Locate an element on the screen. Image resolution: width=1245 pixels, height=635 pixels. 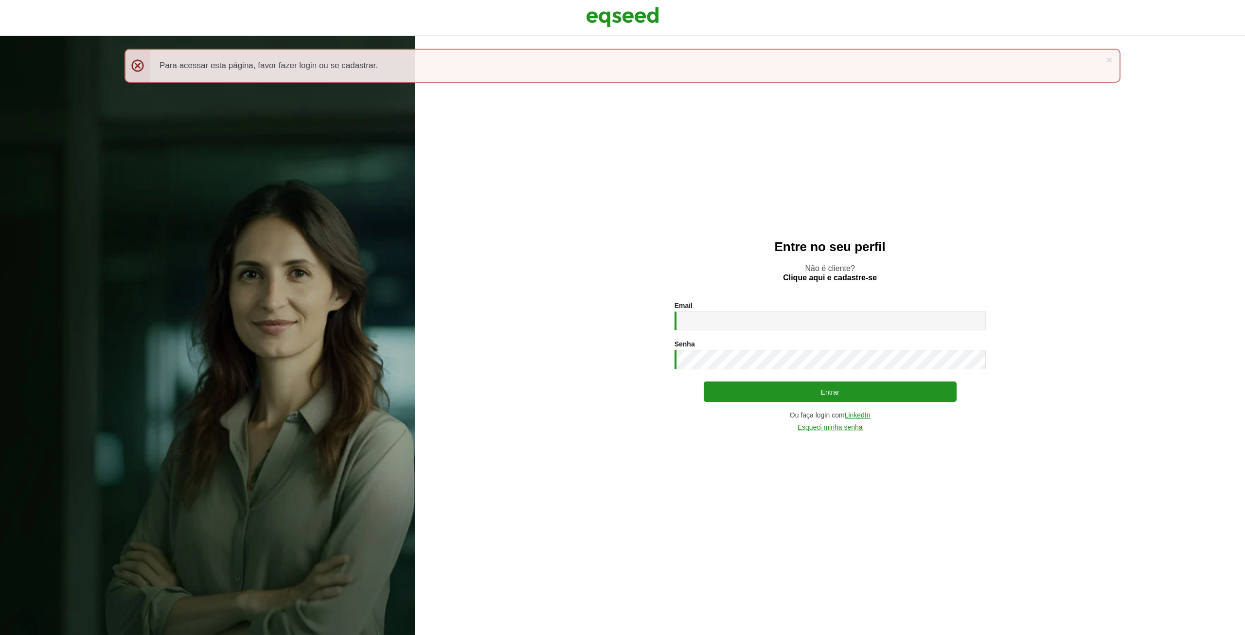
a: Clique aqui e cadastre-se is located at coordinates (830, 278).